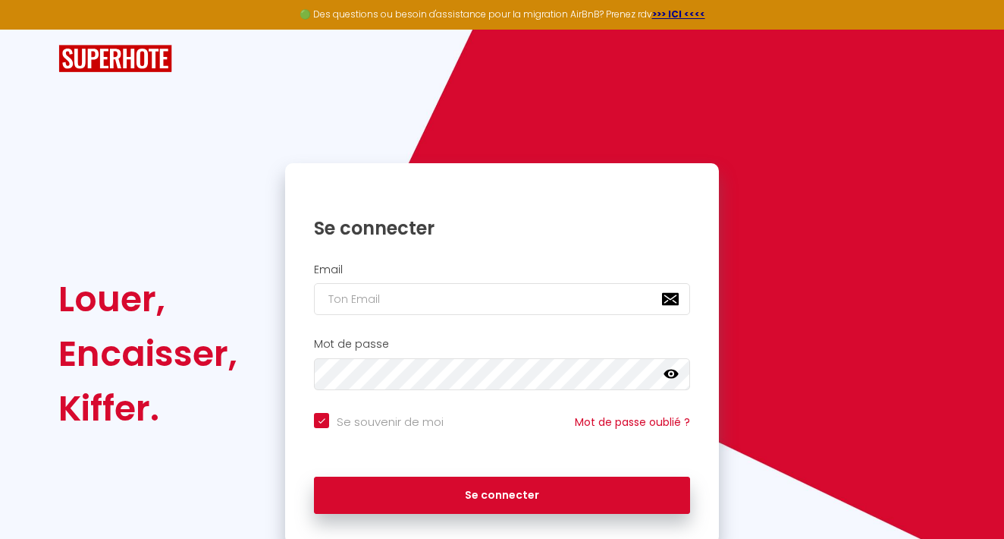 This screenshot has width=1004, height=539. What do you see at coordinates (679, 14) in the screenshot?
I see `a: >>> ICI <<<<` at bounding box center [679, 14].